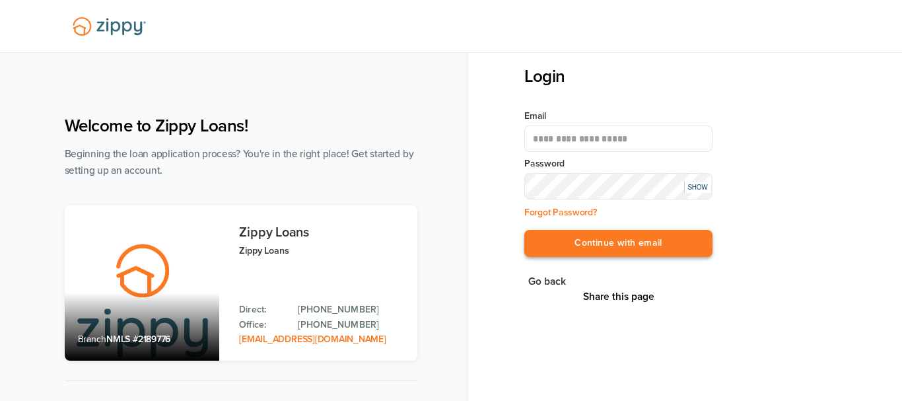 Image resolution: width=902 pixels, height=401 pixels. Describe the element at coordinates (618, 186) in the screenshot. I see `input: Input Password` at that location.